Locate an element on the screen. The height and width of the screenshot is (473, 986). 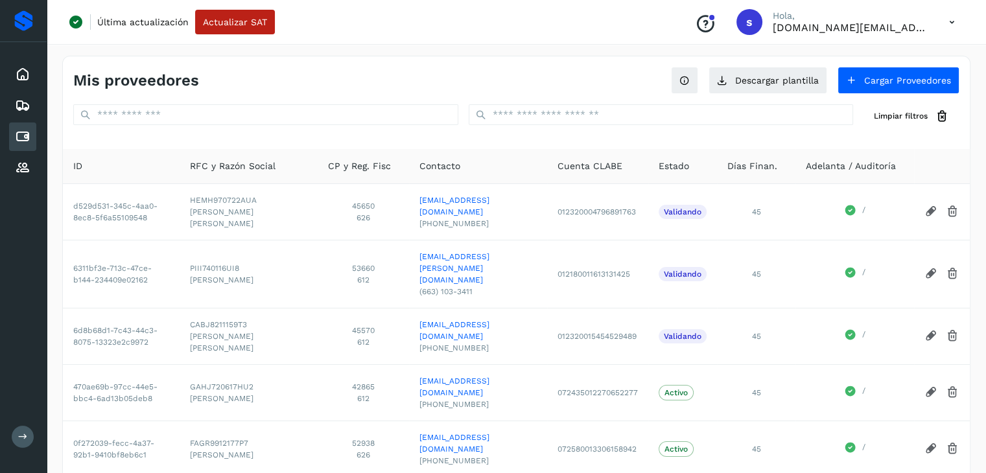
span: Cuenta CLABE is located at coordinates (590, 166).